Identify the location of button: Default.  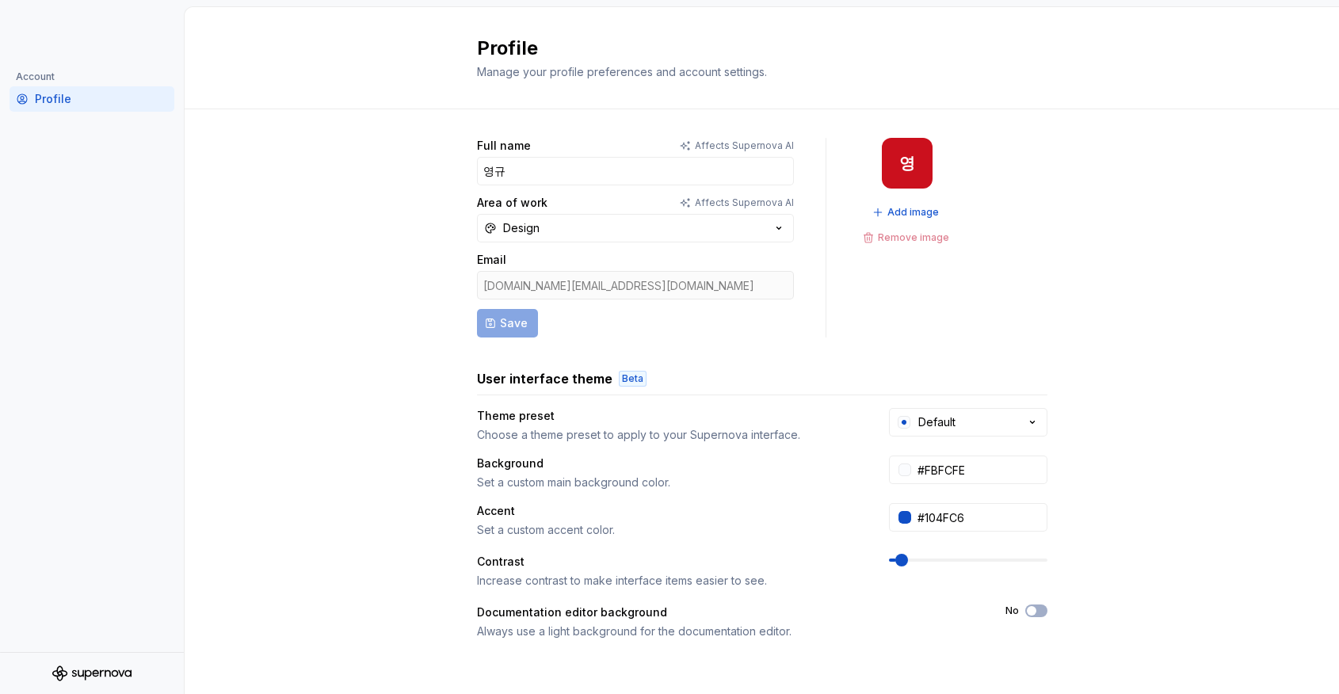
(968, 422).